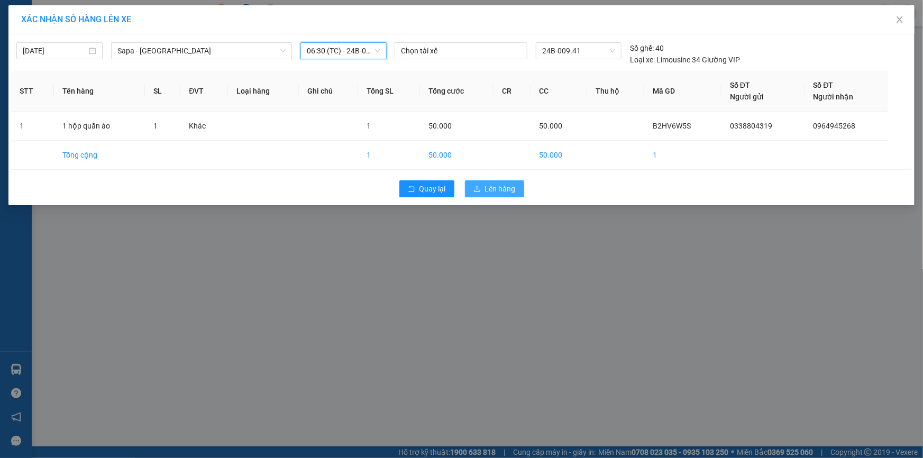 Image resolution: width=923 pixels, height=458 pixels. I want to click on span: Sapa - Hà Tĩnh, so click(202, 51).